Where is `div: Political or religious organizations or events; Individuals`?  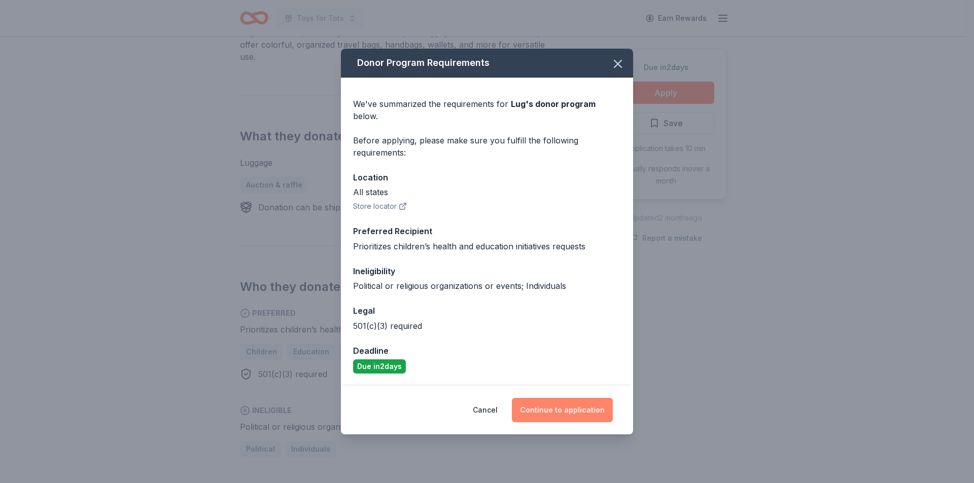 div: Political or religious organizations or events; Individuals is located at coordinates (487, 286).